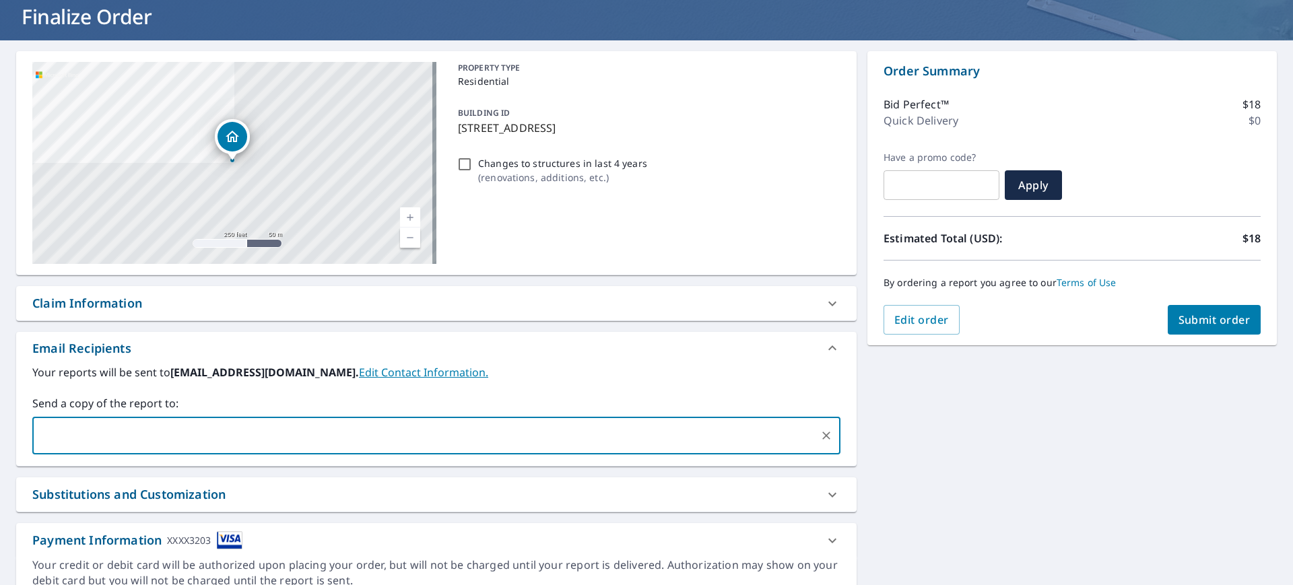 This screenshot has width=1293, height=585. Describe the element at coordinates (230, 540) in the screenshot. I see `img: cardImage` at that location.